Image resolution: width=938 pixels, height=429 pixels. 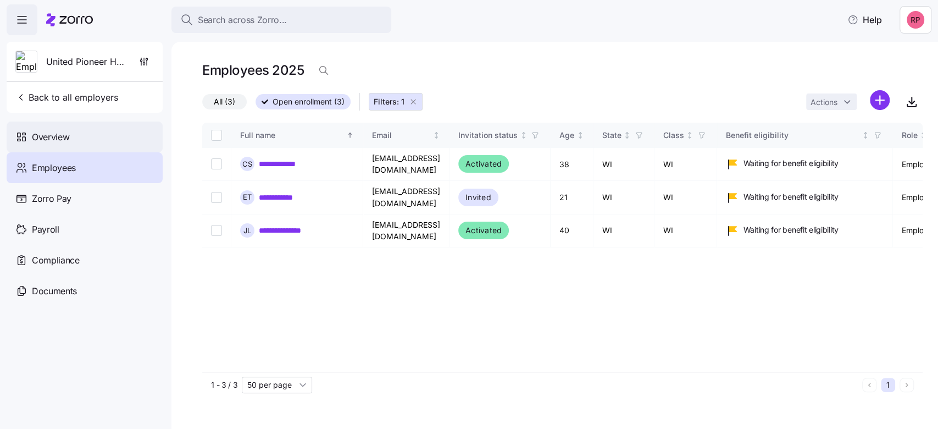 I want to click on div: Benefit eligibility, so click(x=793, y=135).